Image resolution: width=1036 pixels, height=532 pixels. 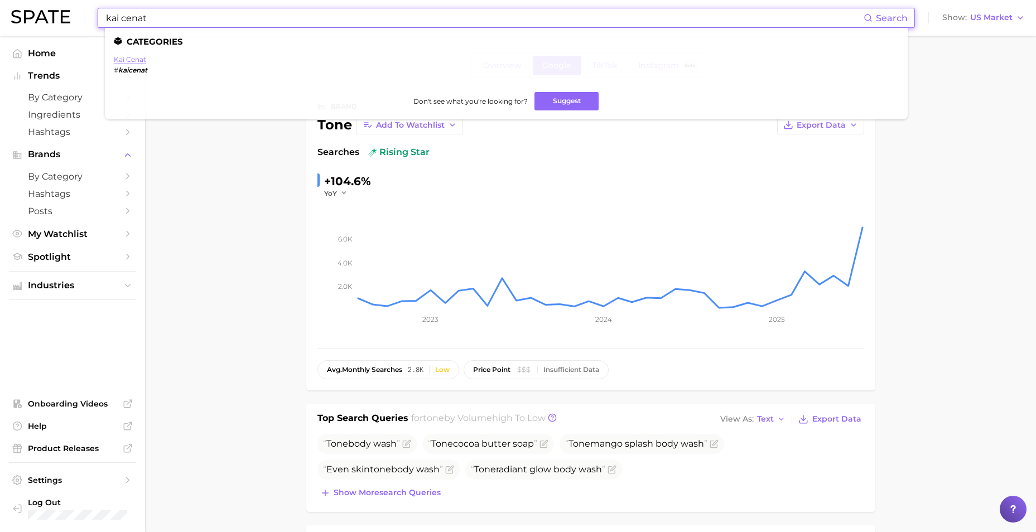 I want to click on span: Don't see what you're looking for?, so click(x=471, y=101).